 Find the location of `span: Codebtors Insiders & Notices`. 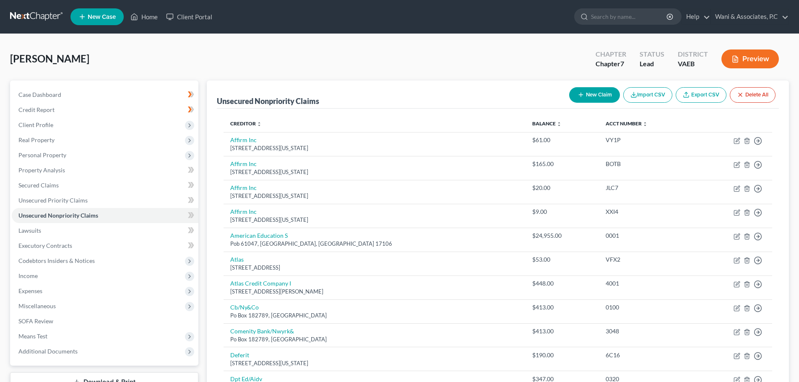

span: Codebtors Insiders & Notices is located at coordinates (57, 260).